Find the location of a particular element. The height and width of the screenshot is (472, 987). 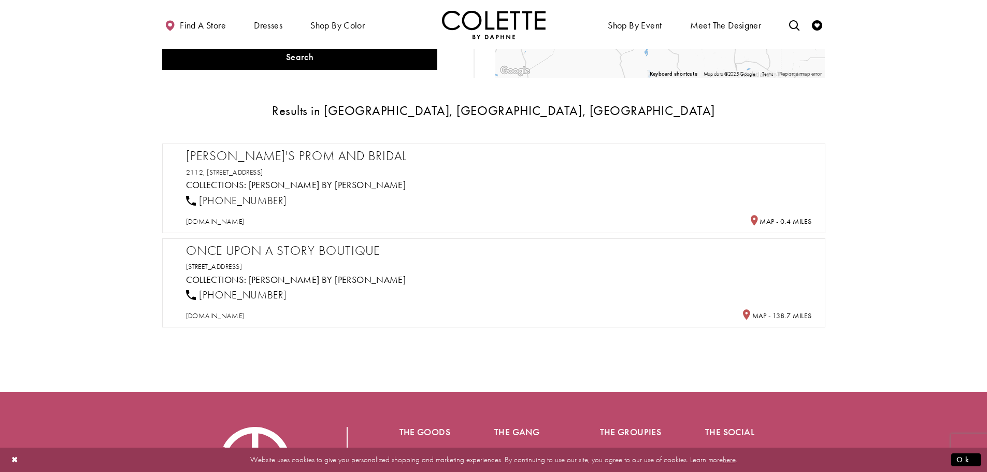

img: Colette by Daphne is located at coordinates (494, 24).